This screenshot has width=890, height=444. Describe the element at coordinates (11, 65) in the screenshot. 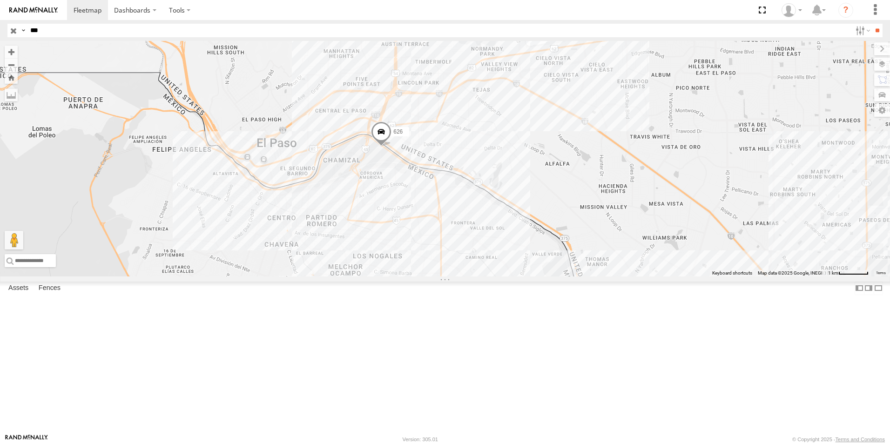

I see `button: Zoom out` at that location.